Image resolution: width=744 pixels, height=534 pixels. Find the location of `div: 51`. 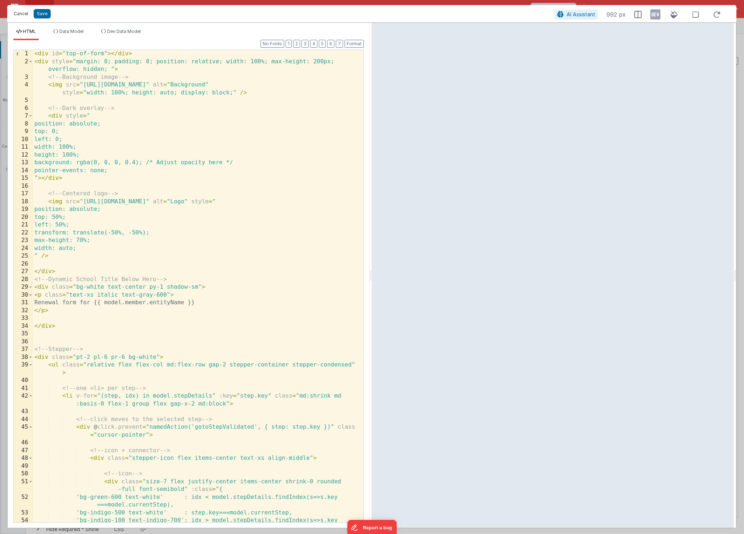

div: 51 is located at coordinates (23, 486).